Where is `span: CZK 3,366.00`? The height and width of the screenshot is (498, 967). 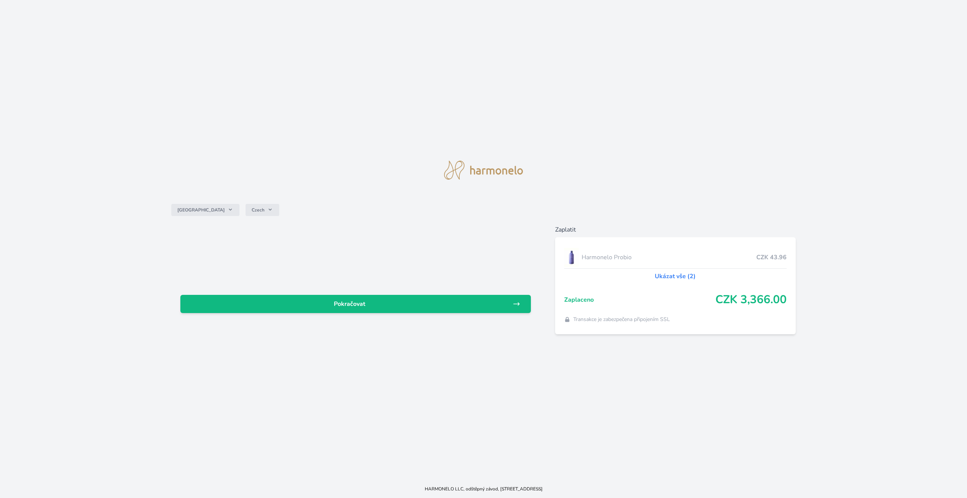
span: CZK 3,366.00 is located at coordinates (751, 300).